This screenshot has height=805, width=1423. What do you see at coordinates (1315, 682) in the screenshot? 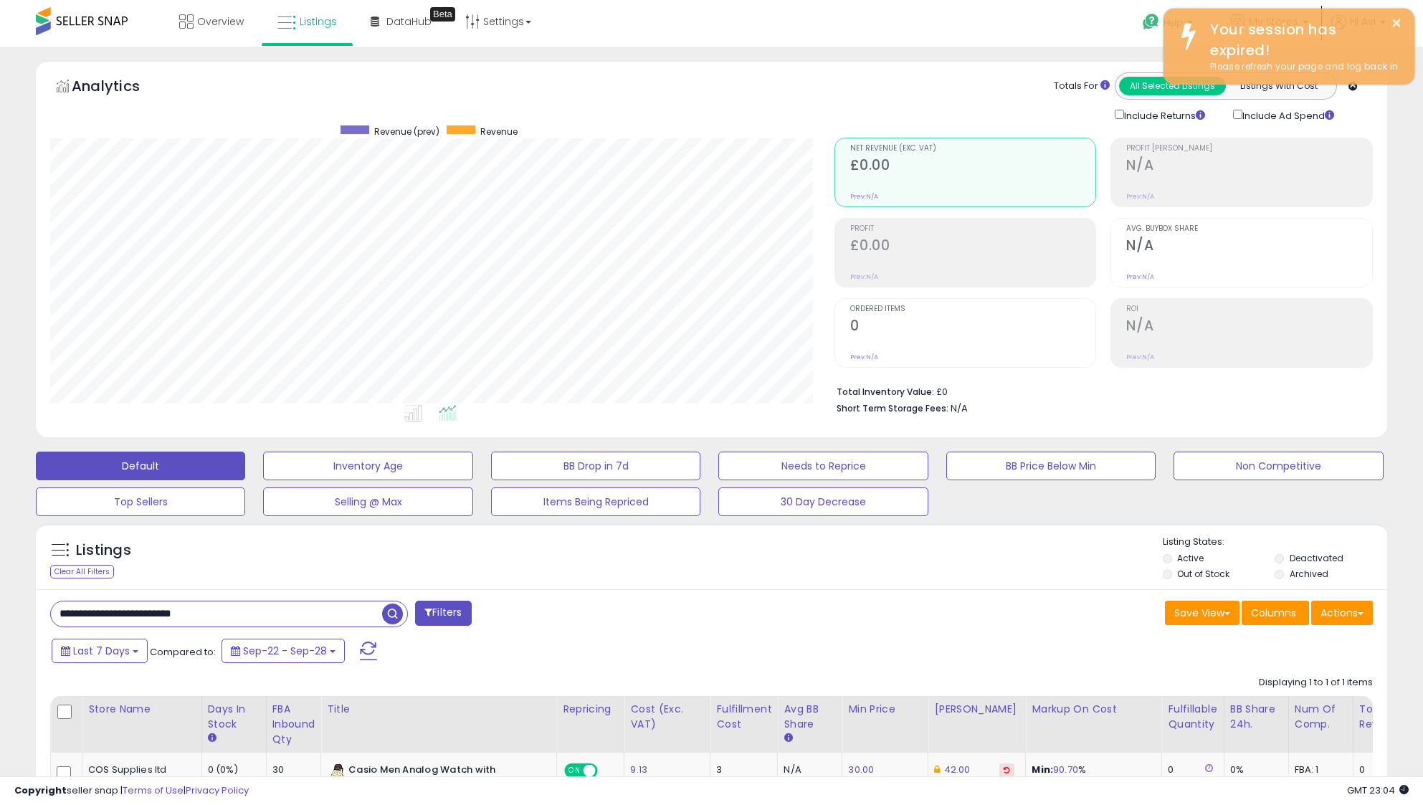
I see `div: Displaying 1 to 1 of 1 items` at bounding box center [1315, 682].